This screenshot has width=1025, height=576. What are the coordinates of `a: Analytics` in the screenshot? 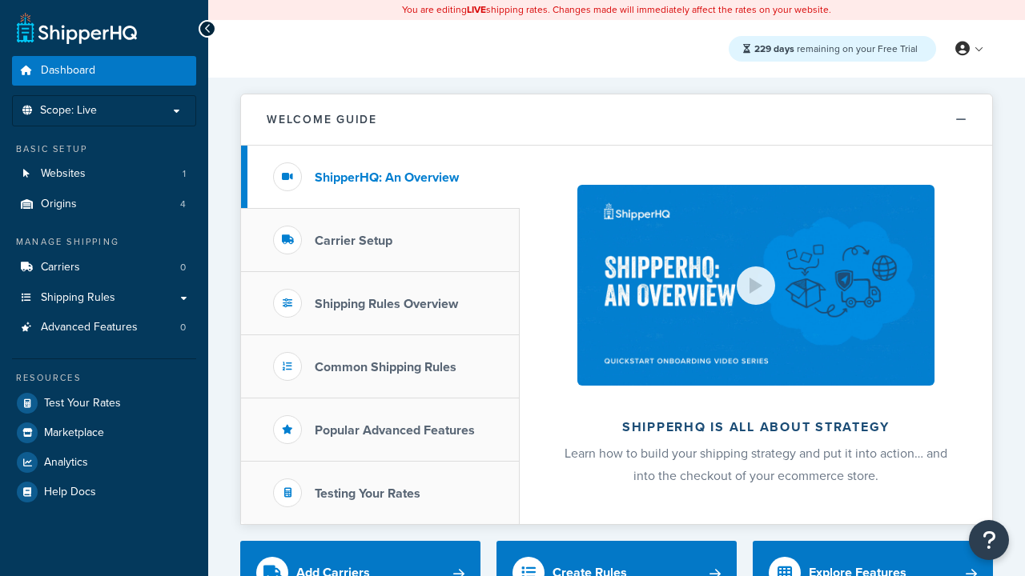 It's located at (104, 463).